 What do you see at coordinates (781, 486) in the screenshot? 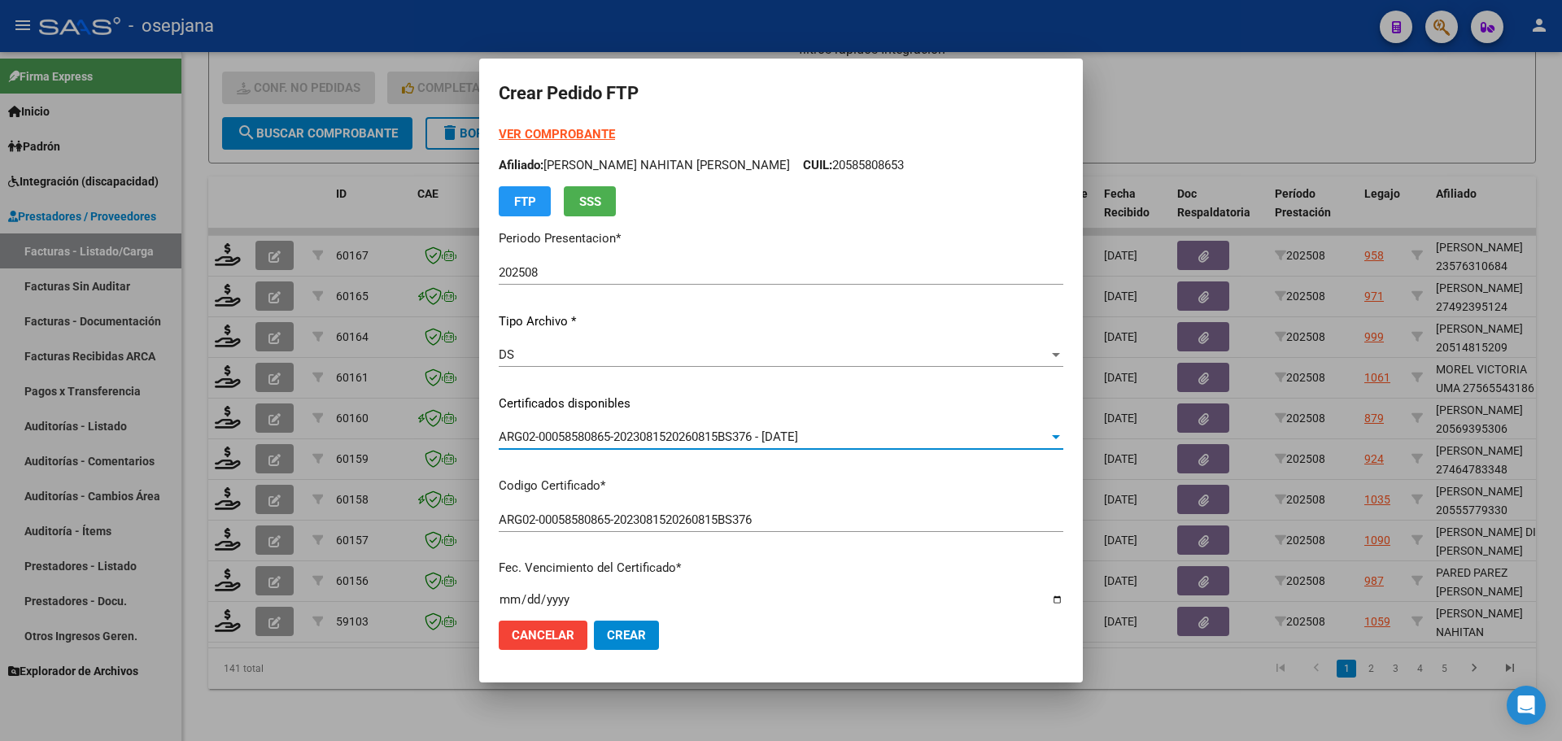
I see `p: Codigo Certificado` at bounding box center [781, 486].